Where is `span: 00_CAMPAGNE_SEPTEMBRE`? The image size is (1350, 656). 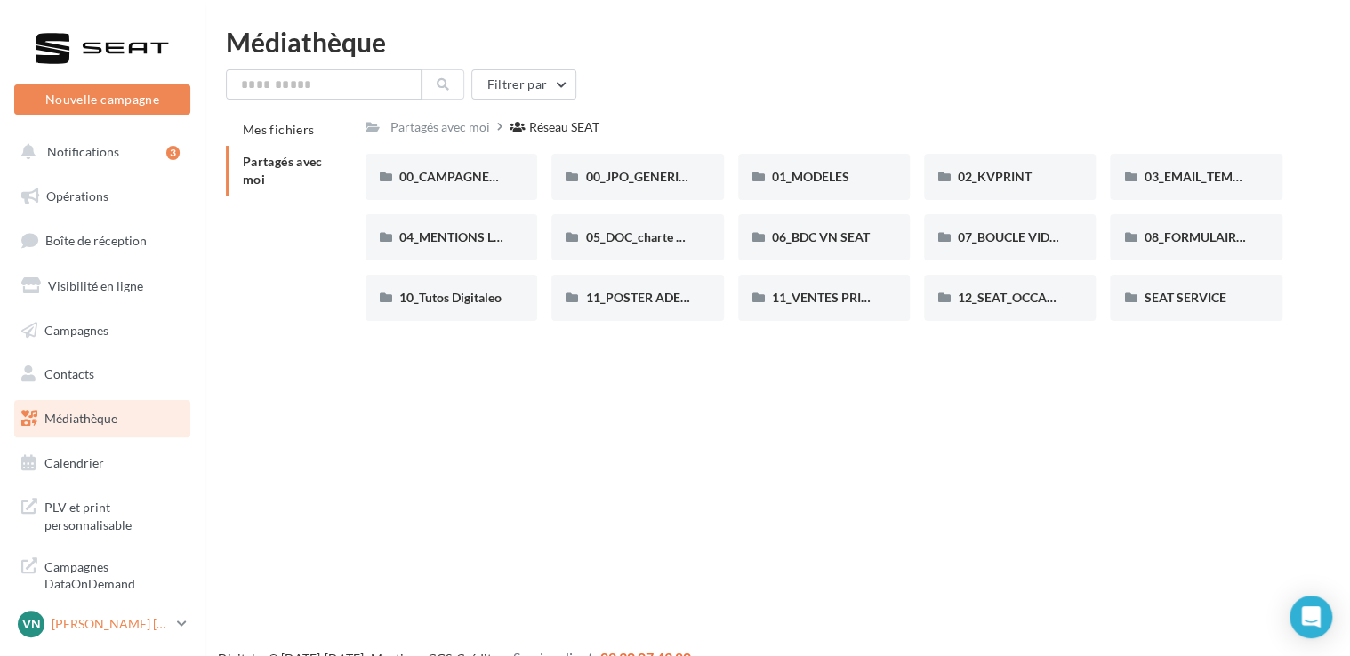 span: 00_CAMPAGNE_SEPTEMBRE is located at coordinates (482, 176).